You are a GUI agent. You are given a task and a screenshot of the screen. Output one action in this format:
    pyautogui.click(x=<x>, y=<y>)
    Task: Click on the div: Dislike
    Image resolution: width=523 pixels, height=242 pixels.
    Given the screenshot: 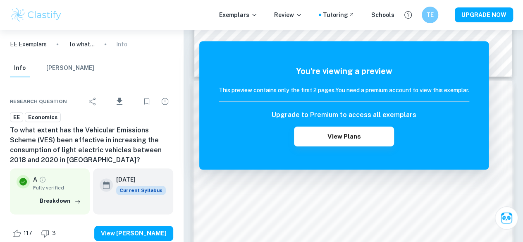 What is the action you would take?
    pyautogui.click(x=49, y=233)
    